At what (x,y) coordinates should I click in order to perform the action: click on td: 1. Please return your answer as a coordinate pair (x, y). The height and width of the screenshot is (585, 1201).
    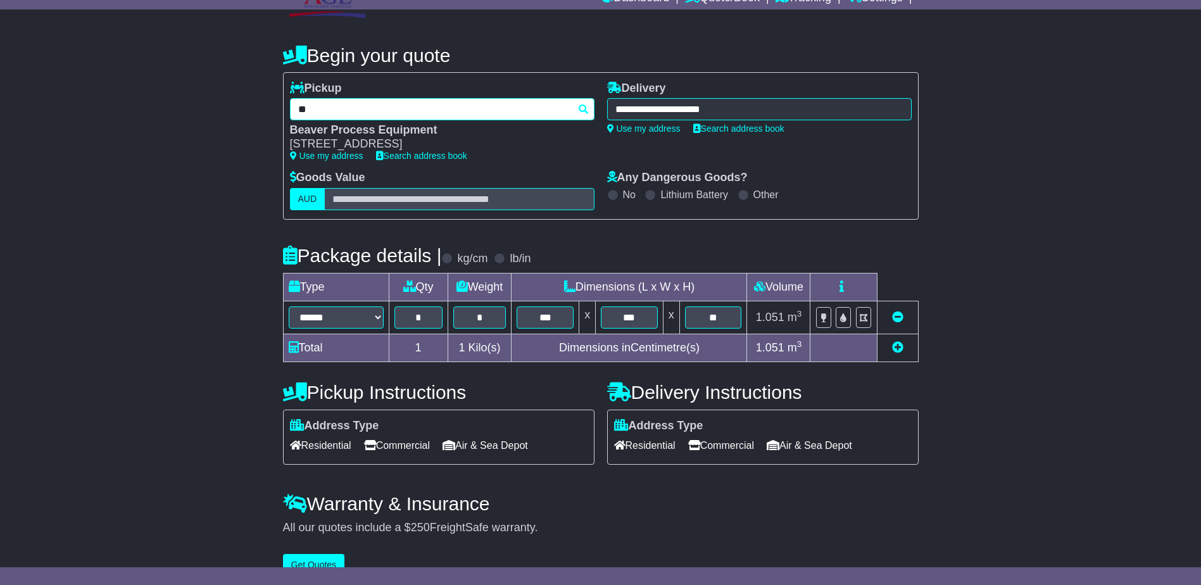
    Looking at the image, I should click on (418, 348).